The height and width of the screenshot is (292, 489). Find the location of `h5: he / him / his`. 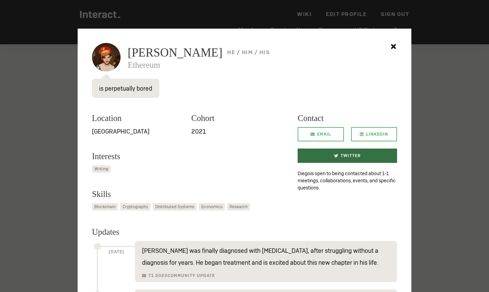

h5: he / him / his is located at coordinates (248, 52).